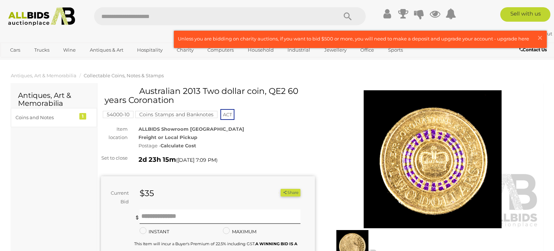  I want to click on a: Wine, so click(69, 50).